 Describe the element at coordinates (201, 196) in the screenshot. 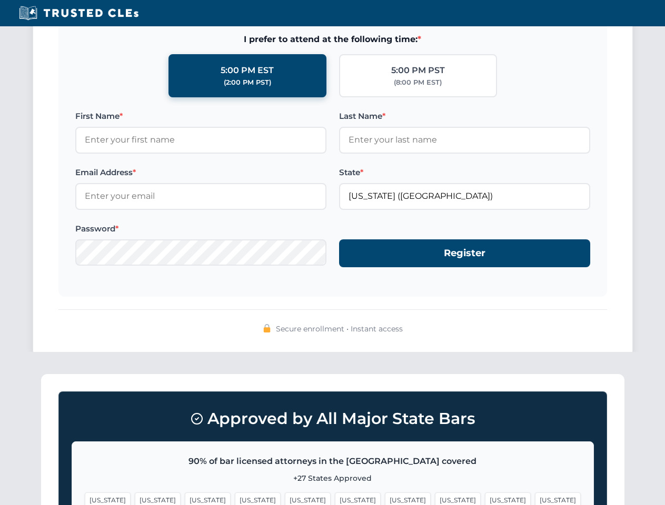

I see `input: Enter your email` at that location.